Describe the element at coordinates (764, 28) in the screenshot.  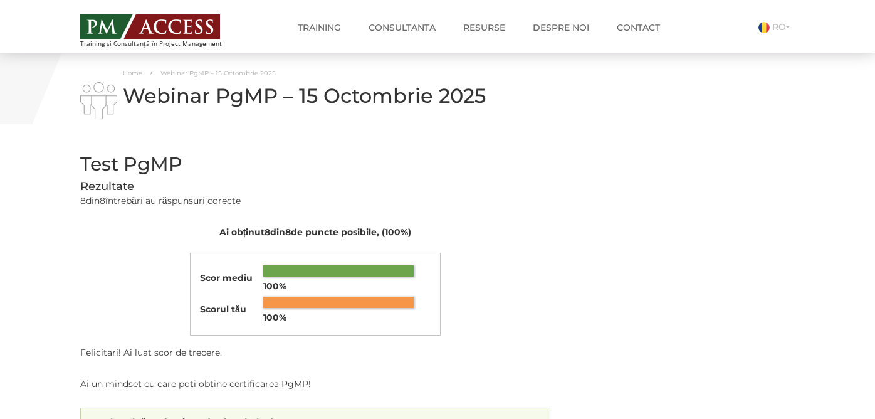
I see `img: Romana` at that location.